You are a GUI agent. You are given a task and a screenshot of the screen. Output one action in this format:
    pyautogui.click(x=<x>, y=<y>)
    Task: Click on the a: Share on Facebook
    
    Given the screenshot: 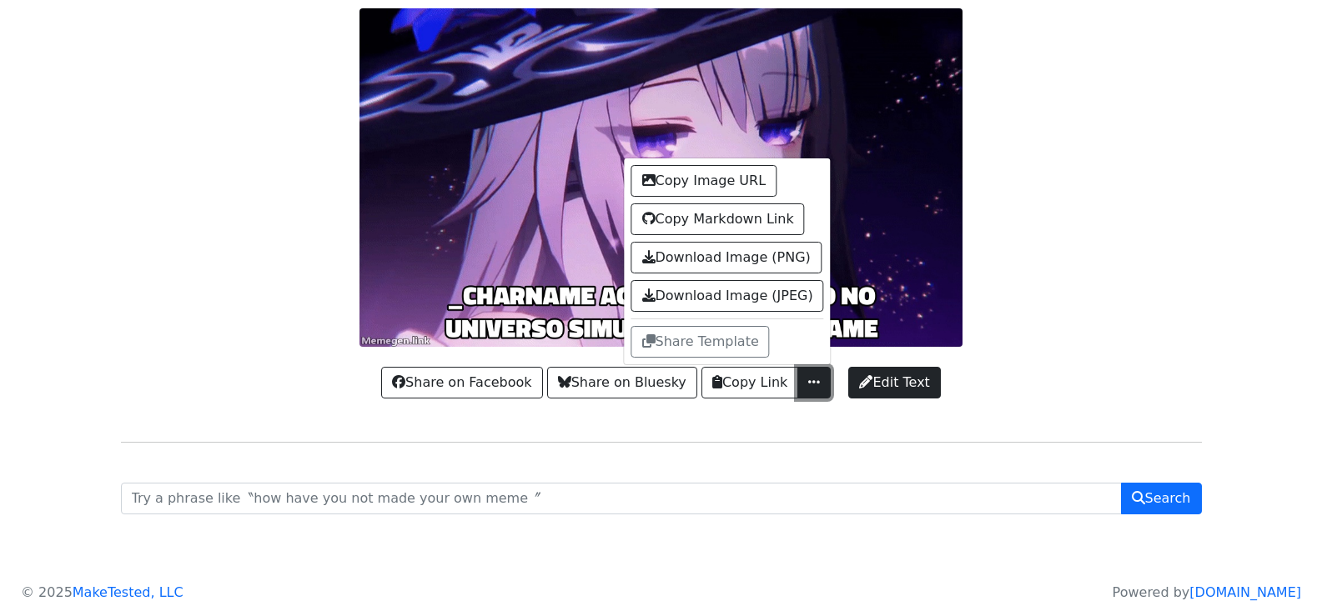 What is the action you would take?
    pyautogui.click(x=461, y=383)
    